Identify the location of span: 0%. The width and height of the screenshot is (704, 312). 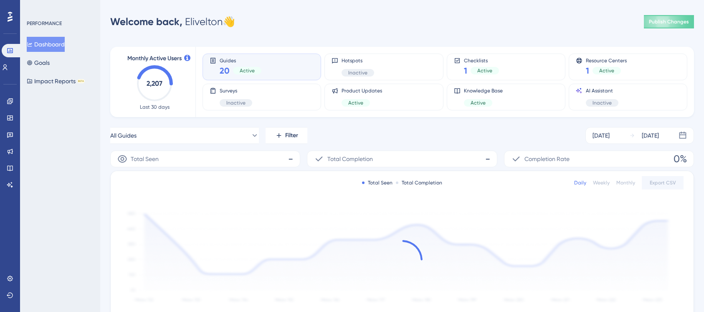
(680, 159).